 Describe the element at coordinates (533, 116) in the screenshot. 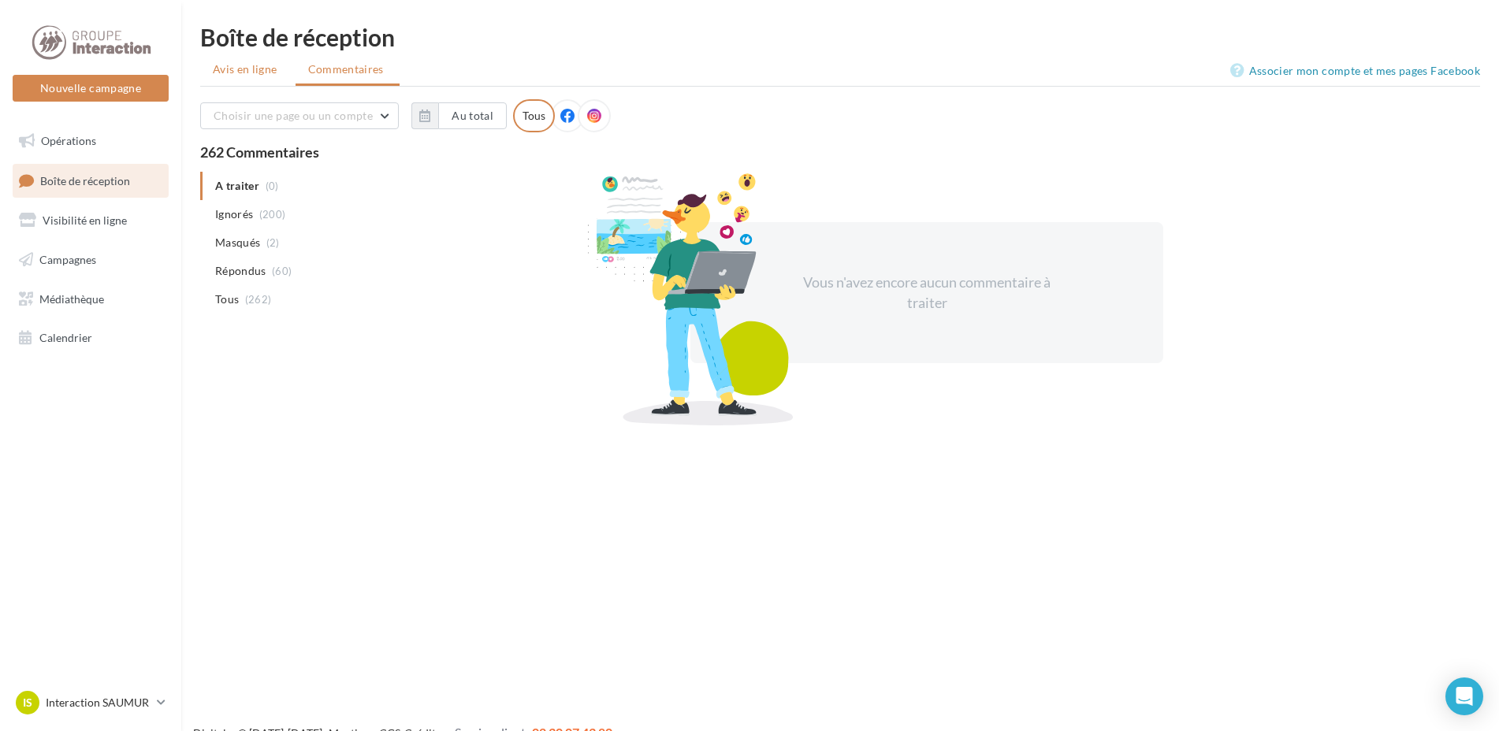

I see `div: Tous` at that location.